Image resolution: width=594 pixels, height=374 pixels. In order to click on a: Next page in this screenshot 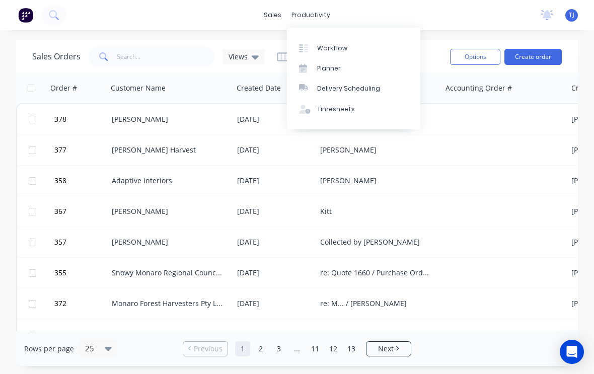, I will do `click(388, 349)`.